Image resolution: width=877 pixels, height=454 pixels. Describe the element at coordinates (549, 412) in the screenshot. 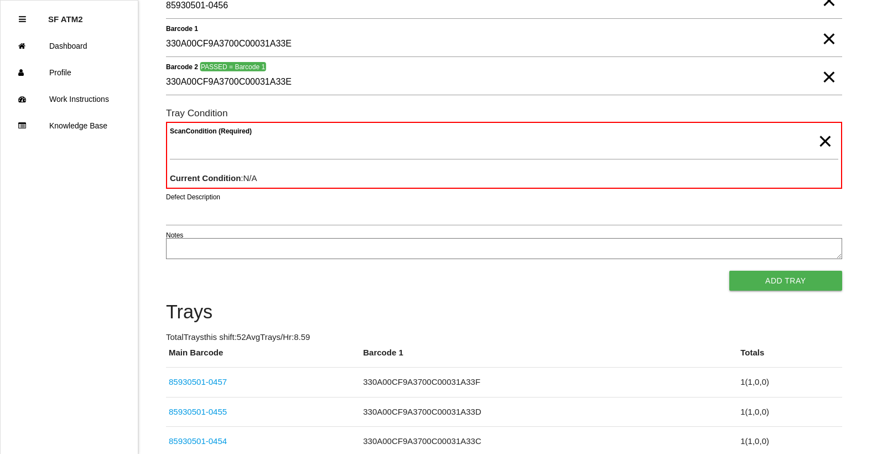

I see `td: 330A00CF9A3700C00031A33D` at that location.